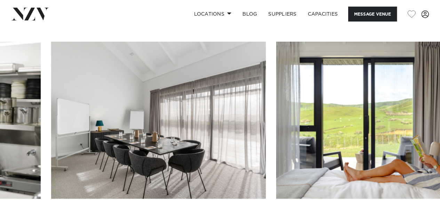 This screenshot has height=203, width=440. Describe the element at coordinates (30, 14) in the screenshot. I see `img: nzv-logo.png` at that location.